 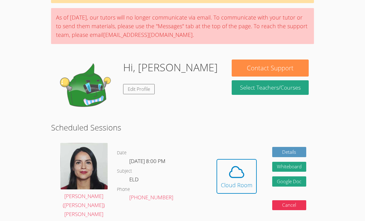 I want to click on dd: ELD, so click(x=135, y=180).